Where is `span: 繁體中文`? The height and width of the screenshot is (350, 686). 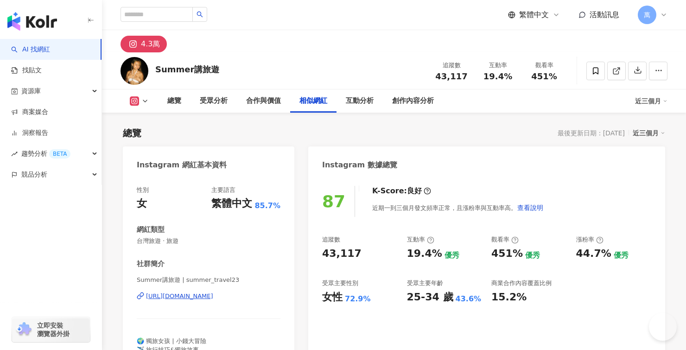 span: 繁體中文 is located at coordinates (534, 15).